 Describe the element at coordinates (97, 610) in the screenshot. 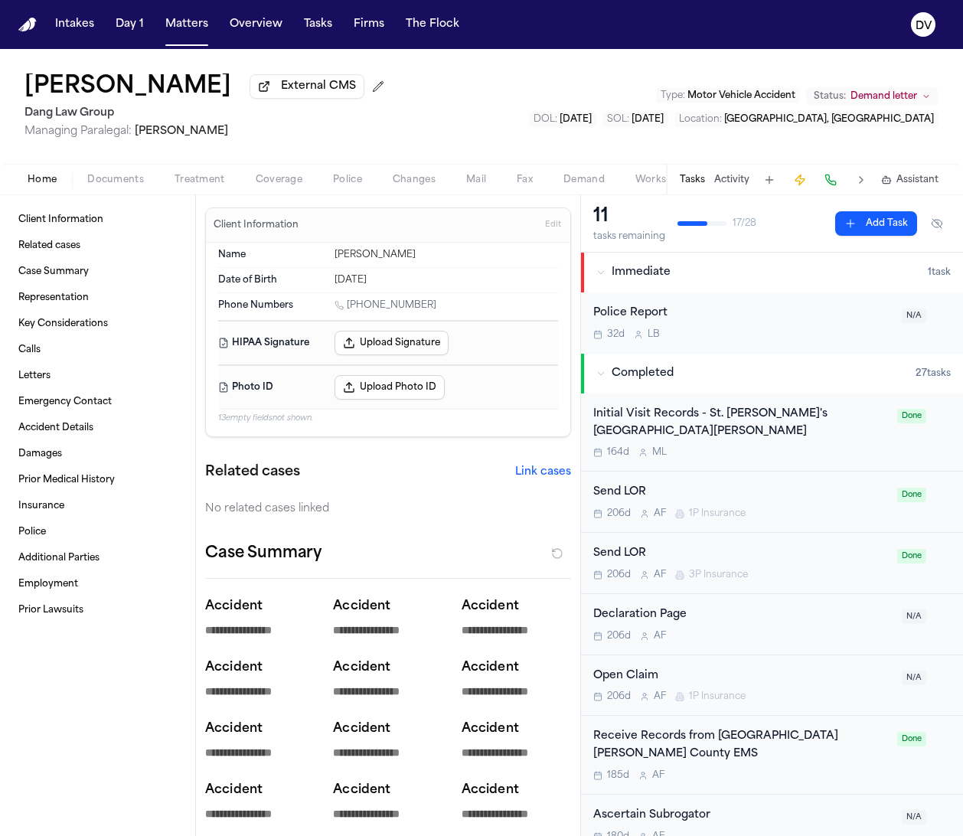

I see `a: Prior Lawsuits` at that location.